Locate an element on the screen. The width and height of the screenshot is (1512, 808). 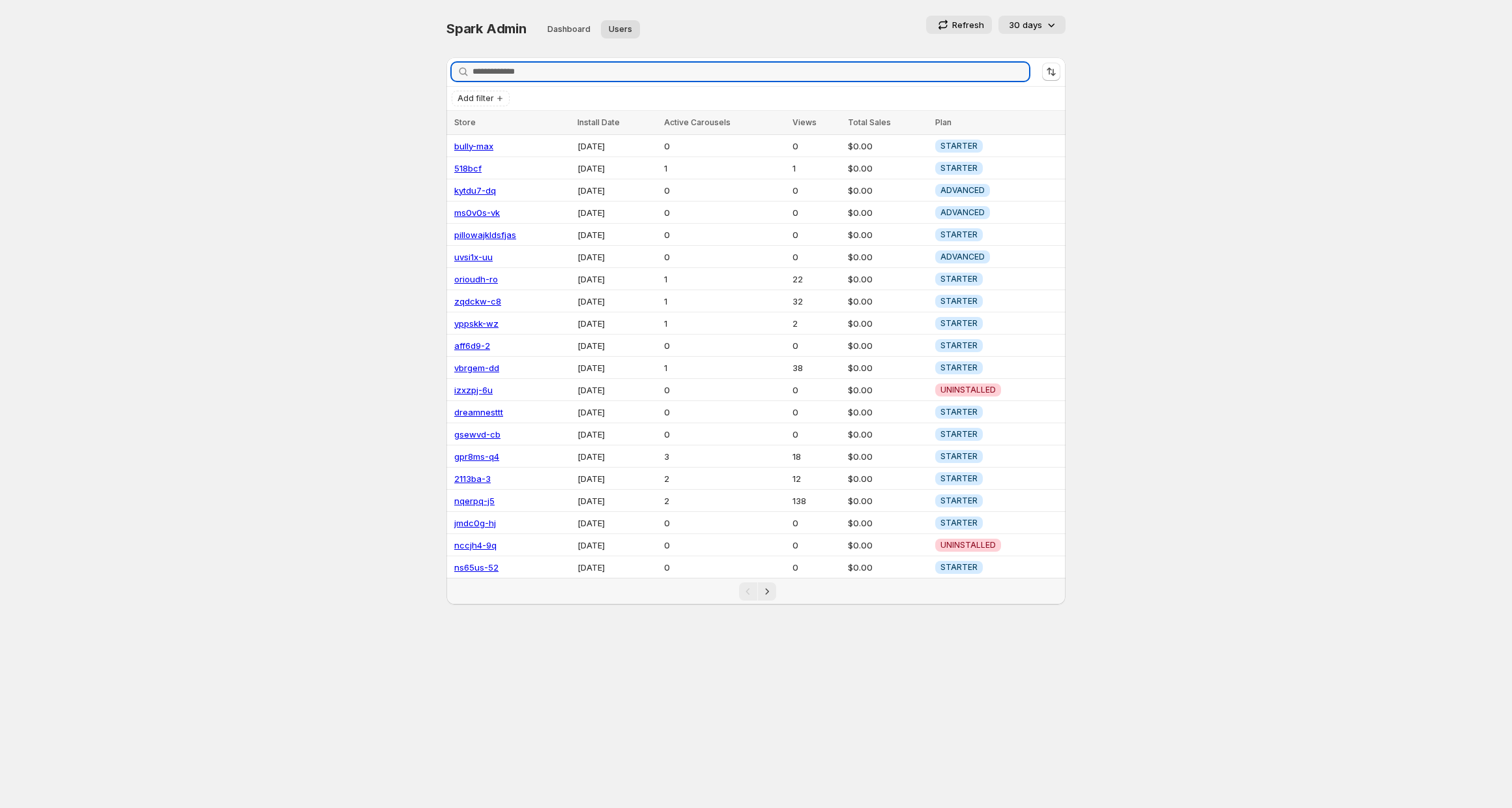
button: Dashboard overview is located at coordinates (569, 30).